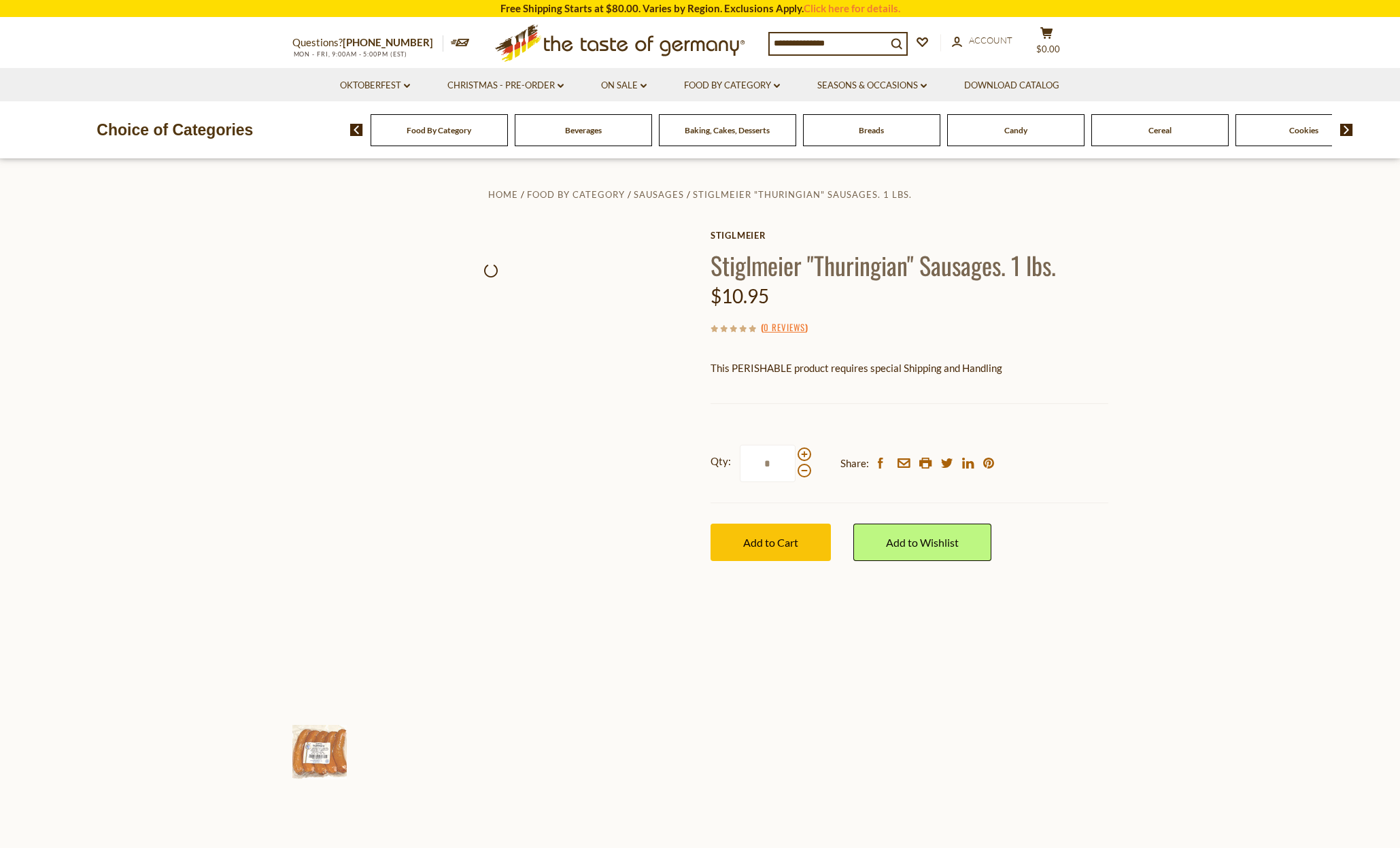  I want to click on a: Christmas - PRE-ORDER, so click(505, 86).